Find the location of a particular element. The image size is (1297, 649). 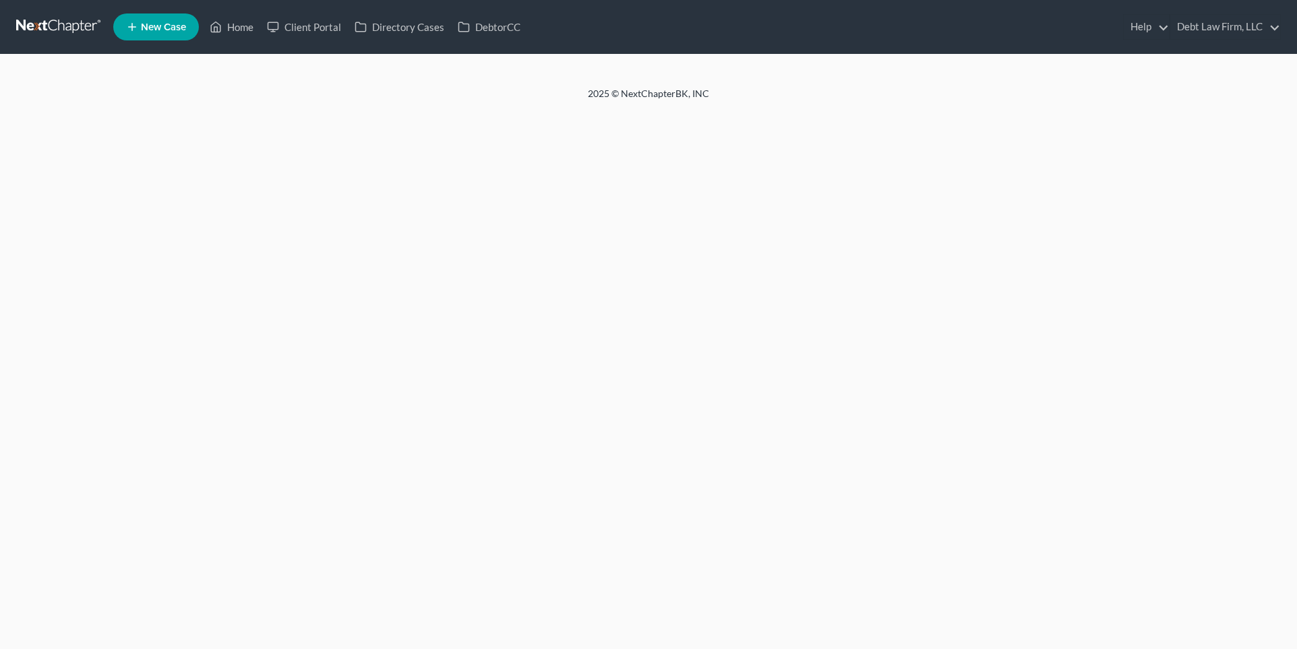

new-legal-case-button: New Case is located at coordinates (156, 27).